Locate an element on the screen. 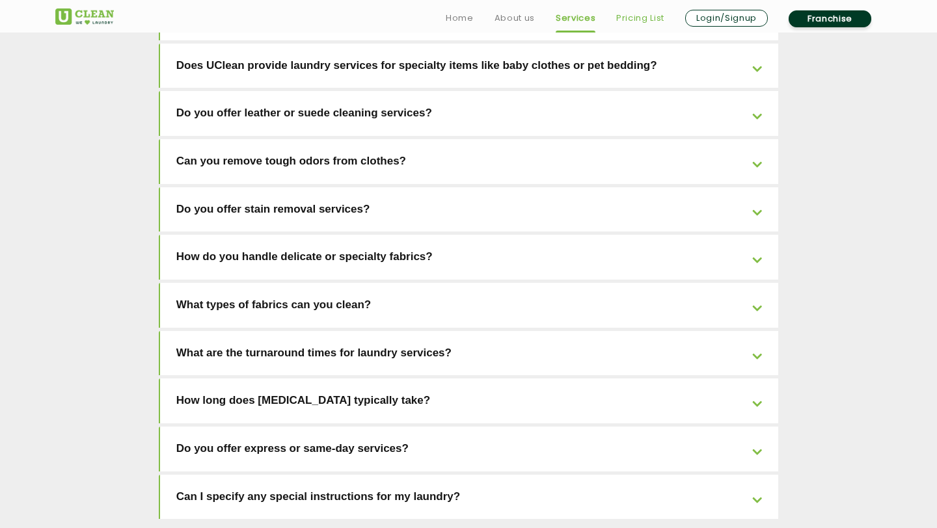  a: Does UClean provide laundry services for specialty items like baby clothes or pet bedding? is located at coordinates (469, 66).